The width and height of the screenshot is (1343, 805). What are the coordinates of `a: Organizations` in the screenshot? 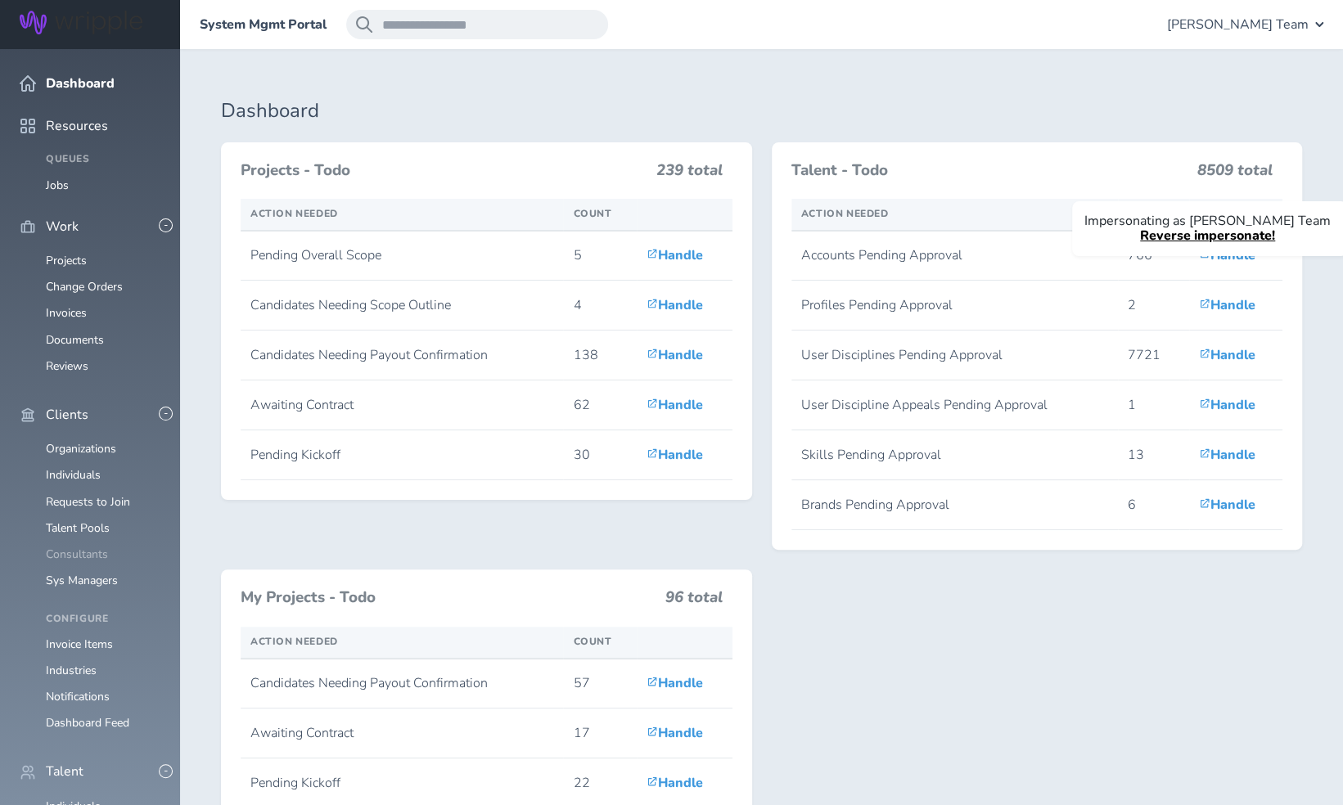 It's located at (81, 448).